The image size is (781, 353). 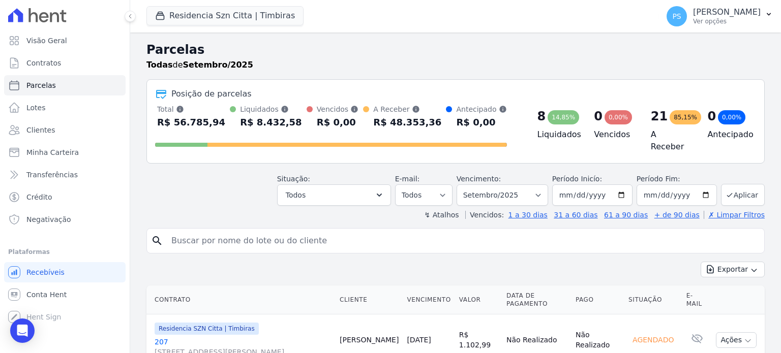 What do you see at coordinates (295, 195) in the screenshot?
I see `span: Todos` at bounding box center [295, 195].